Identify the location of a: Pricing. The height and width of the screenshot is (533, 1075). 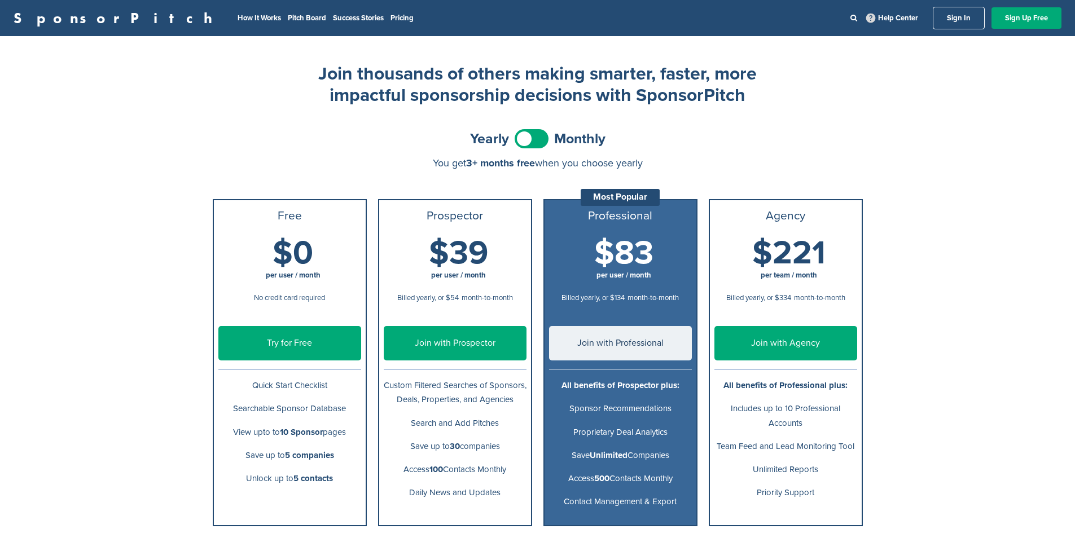
(402, 18).